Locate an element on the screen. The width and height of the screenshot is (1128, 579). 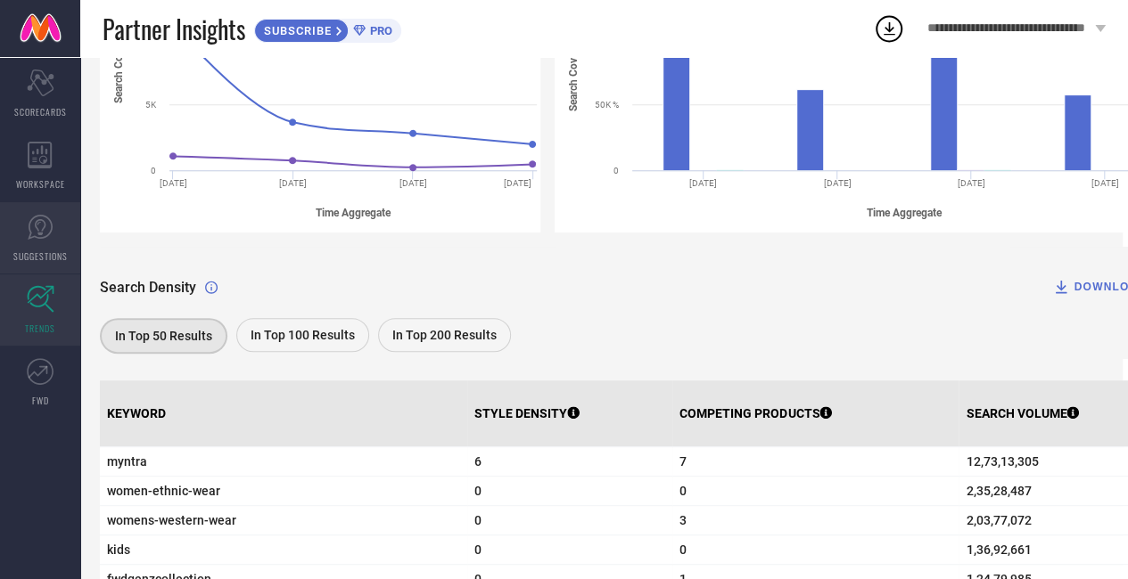
text: 50K % is located at coordinates (606, 104).